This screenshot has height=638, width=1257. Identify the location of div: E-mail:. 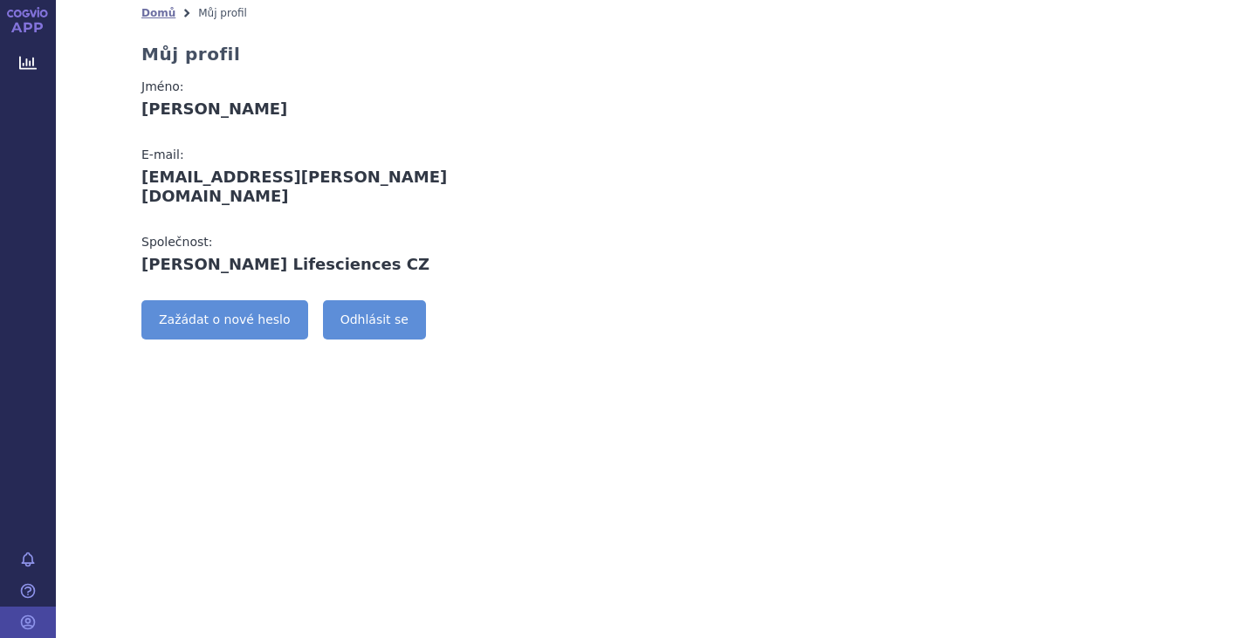
(347, 155).